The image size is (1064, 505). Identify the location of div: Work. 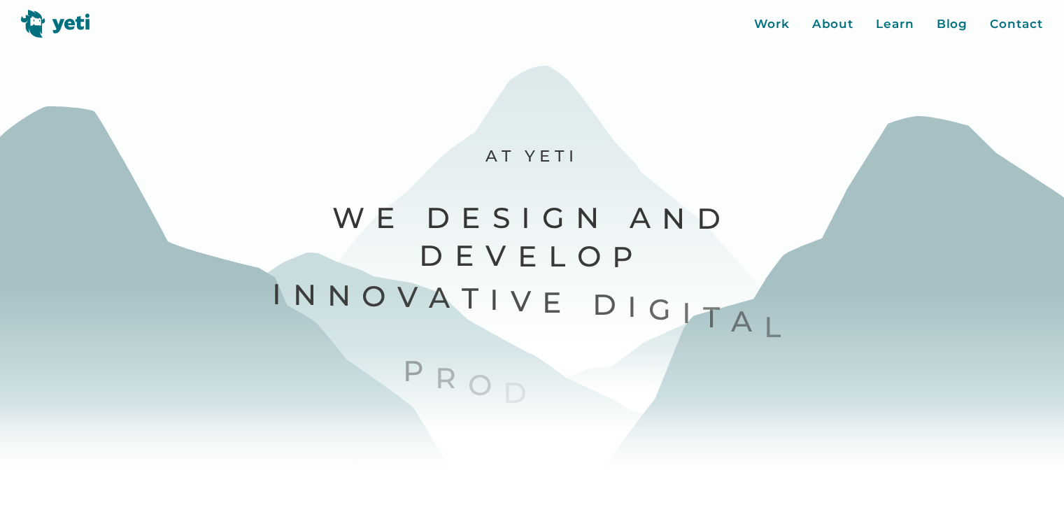
(771, 24).